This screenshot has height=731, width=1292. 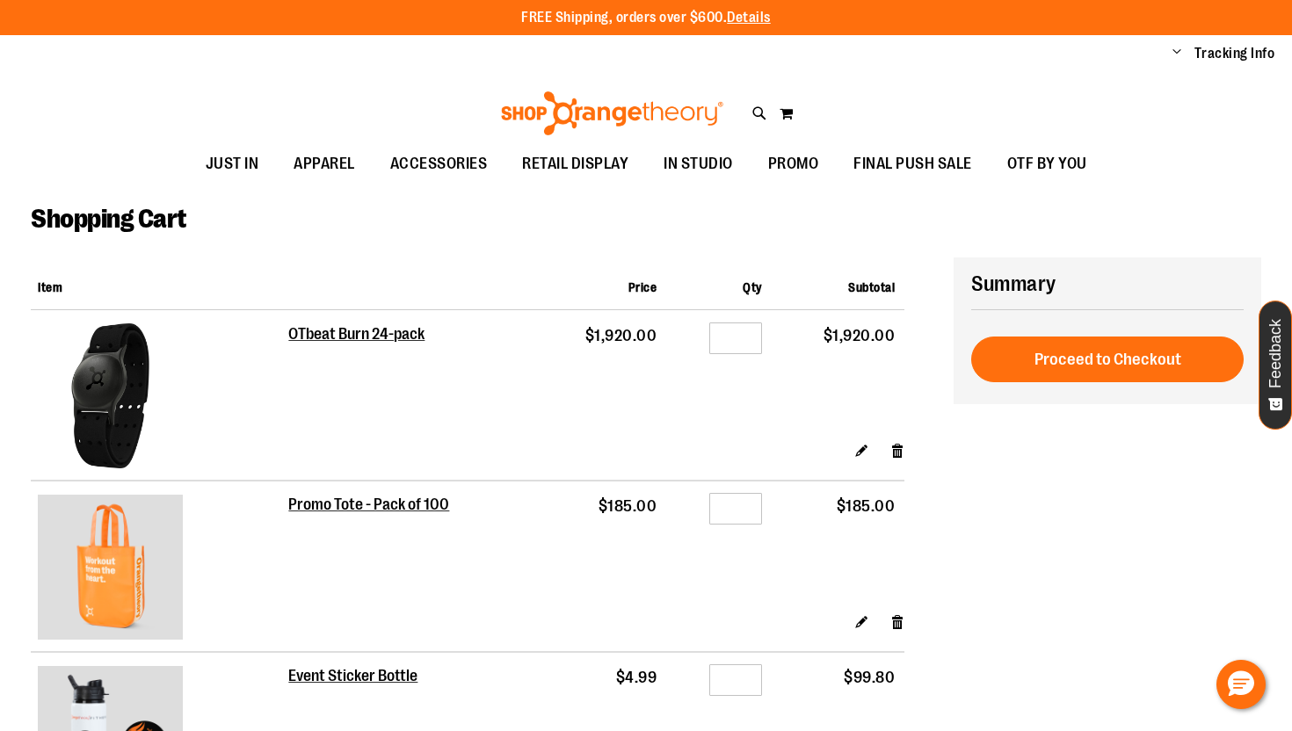 I want to click on span: Qty, so click(x=752, y=287).